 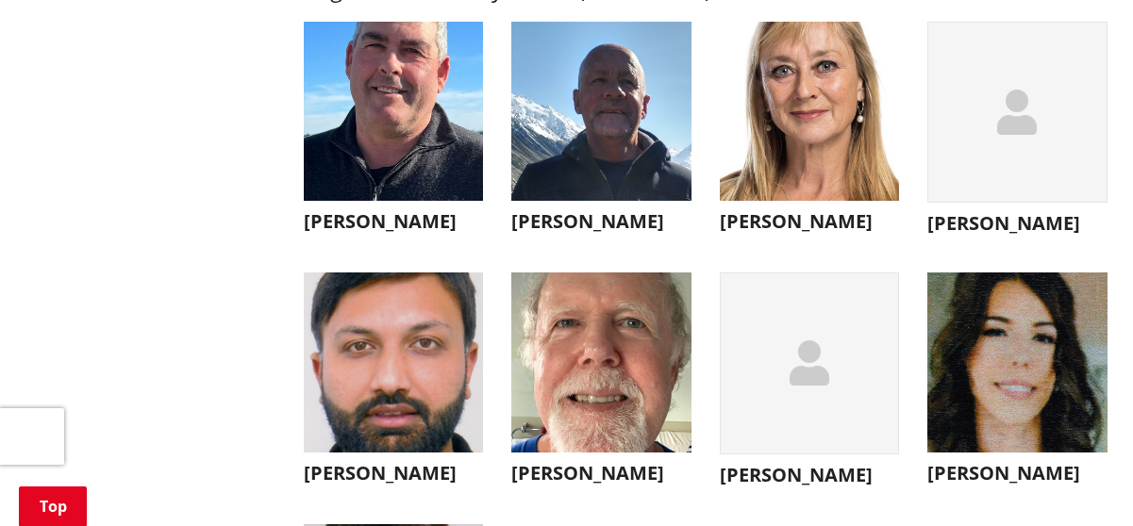 I want to click on img: WO-B-RG__HAMPTON_P__geqQF, so click(x=601, y=362).